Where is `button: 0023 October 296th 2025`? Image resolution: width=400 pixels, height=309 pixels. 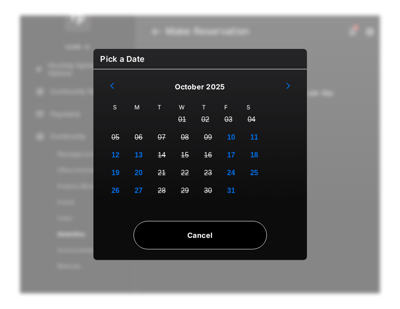
button: 0023 October 296th 2025 is located at coordinates (208, 173).